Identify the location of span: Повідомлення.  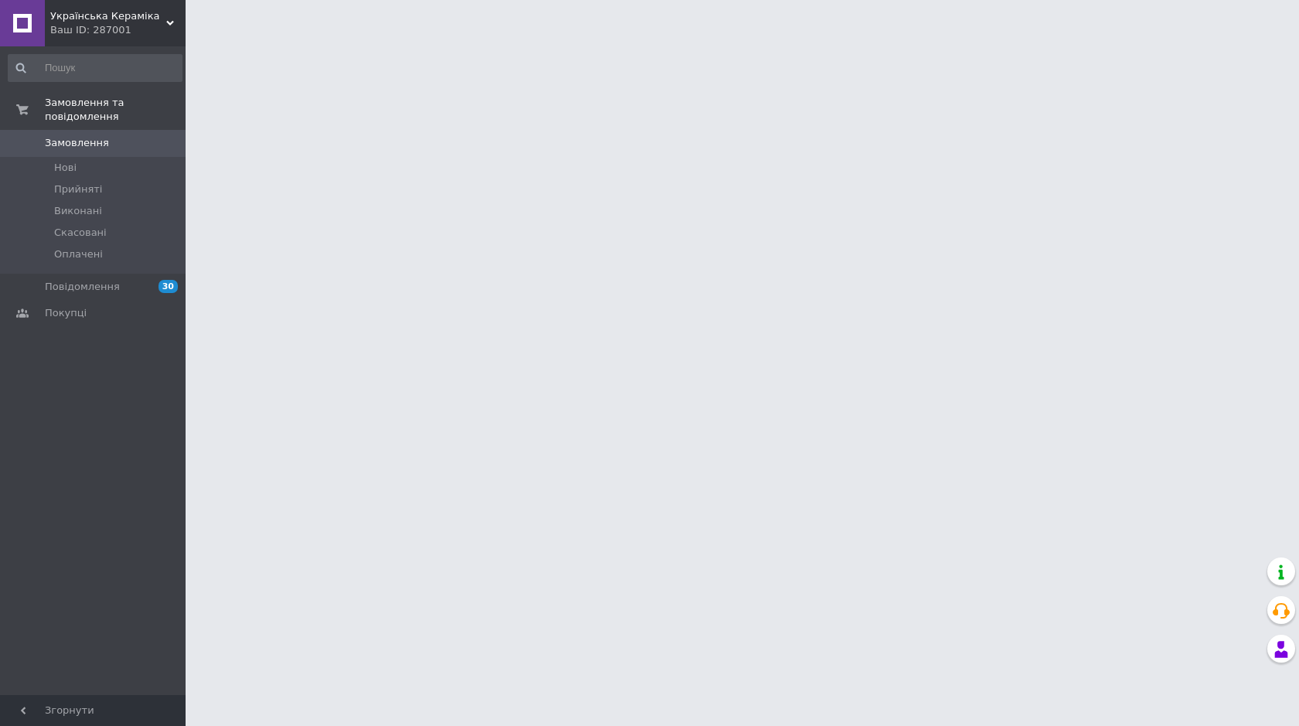
(82, 287).